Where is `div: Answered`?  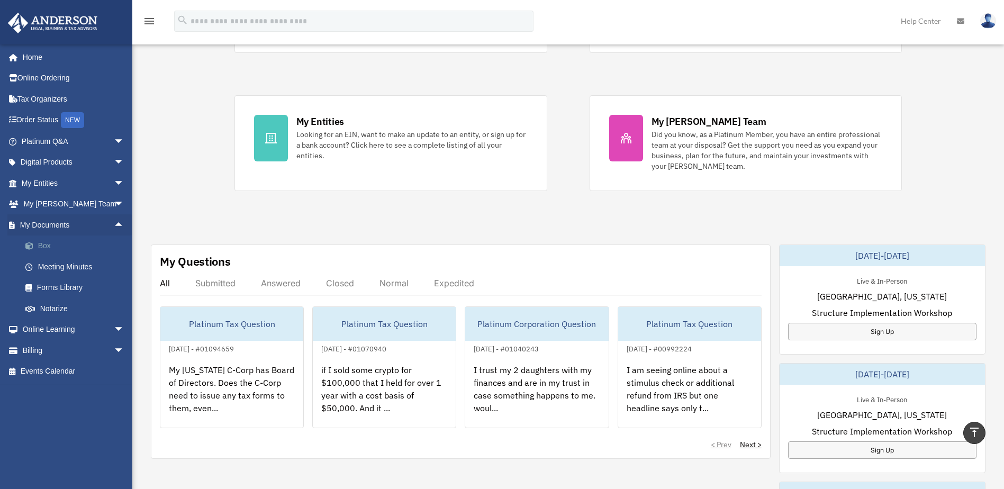
div: Answered is located at coordinates (281, 283).